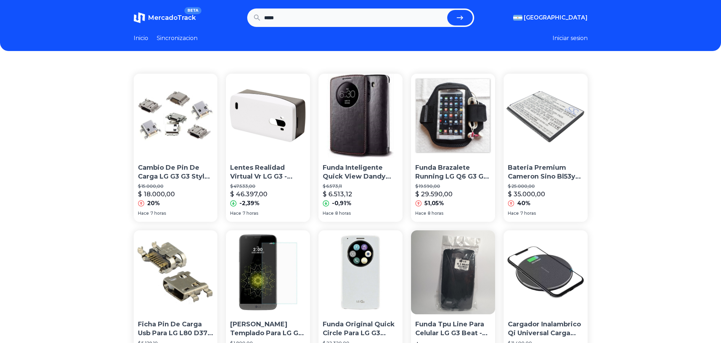 The image size is (721, 343). What do you see at coordinates (337, 194) in the screenshot?
I see `p: $ 6.513,12` at bounding box center [337, 194].